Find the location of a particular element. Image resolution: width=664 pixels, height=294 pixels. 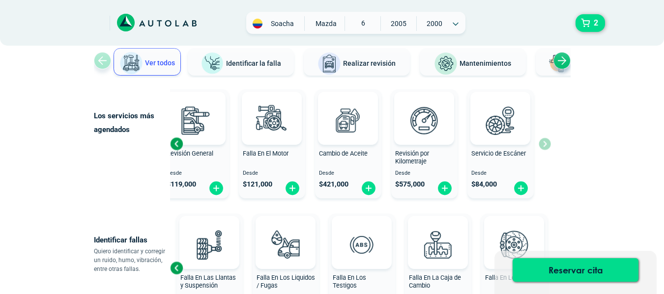

button: Identificar la falla is located at coordinates (241, 62).